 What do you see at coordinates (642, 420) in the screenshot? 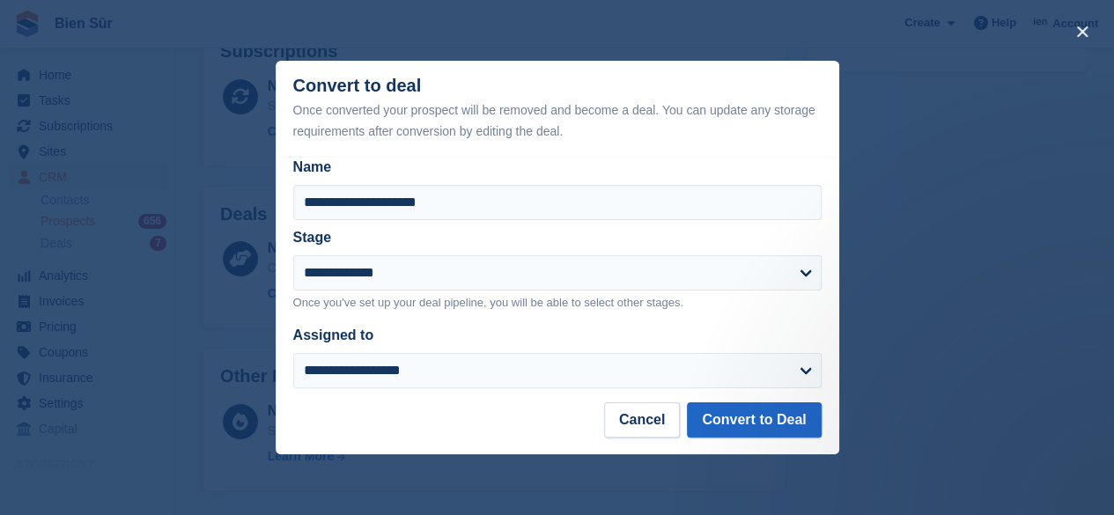
I see `button: Cancel` at bounding box center [642, 420].